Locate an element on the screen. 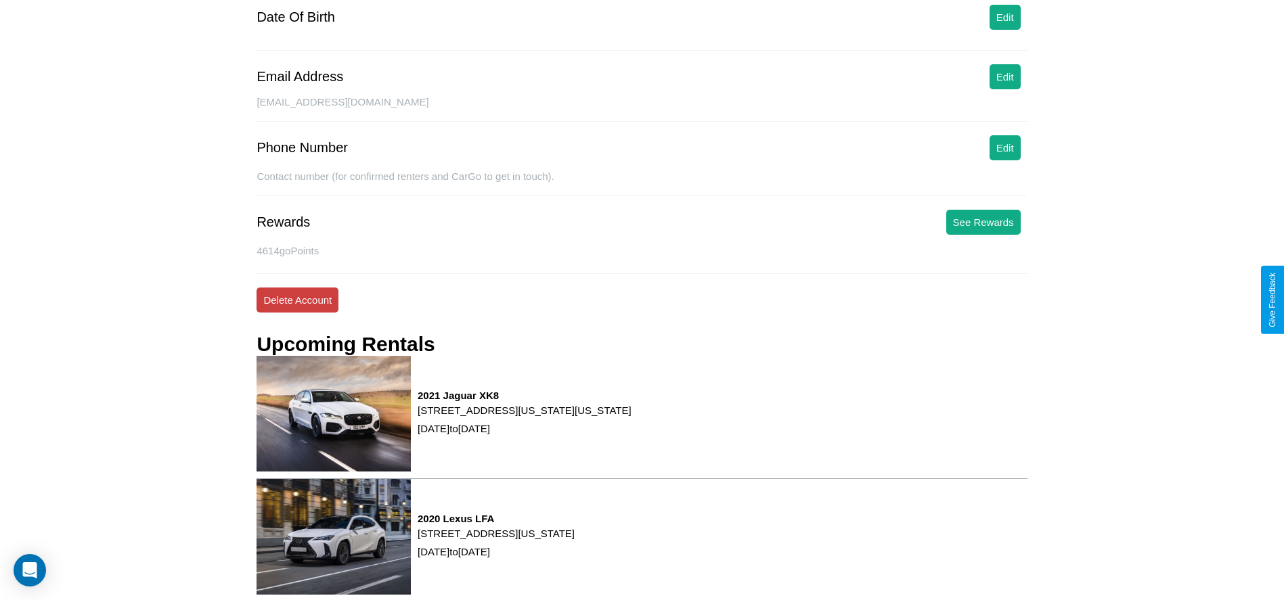  button: See Rewards is located at coordinates (983, 222).